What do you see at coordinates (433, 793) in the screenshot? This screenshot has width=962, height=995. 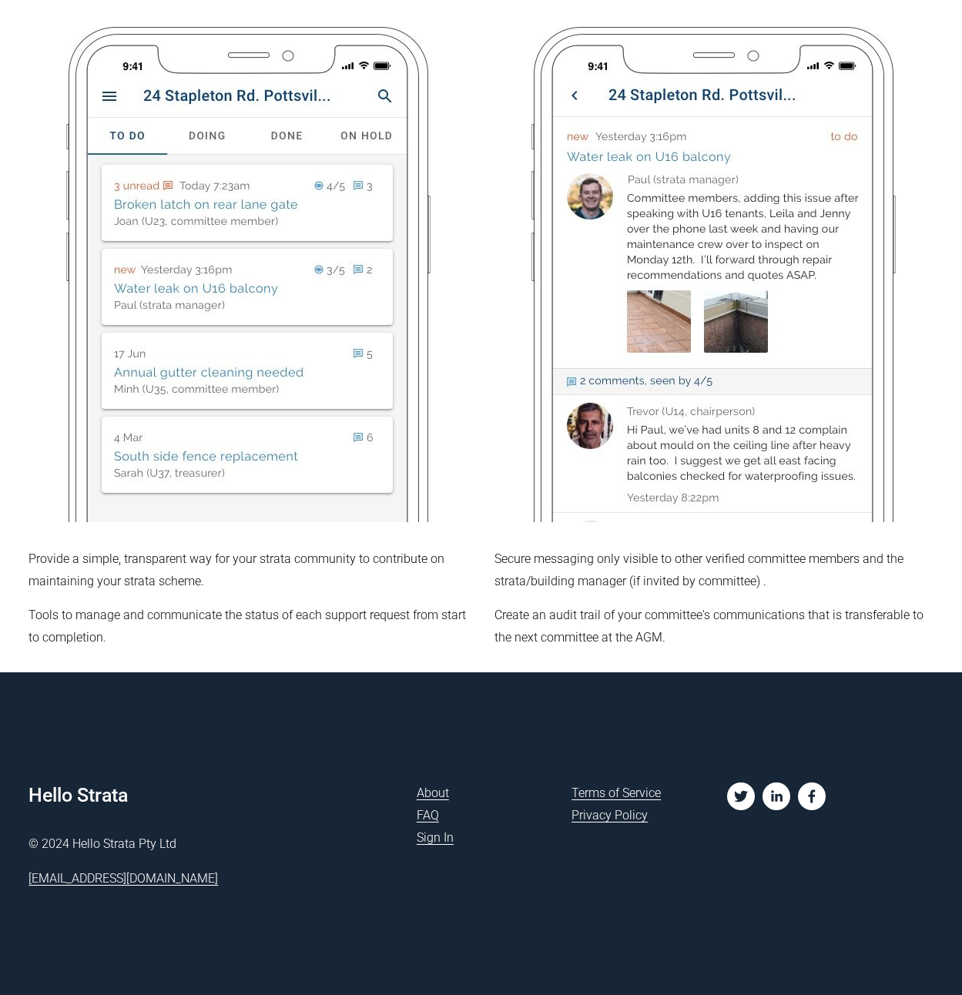 I see `a: About` at bounding box center [433, 793].